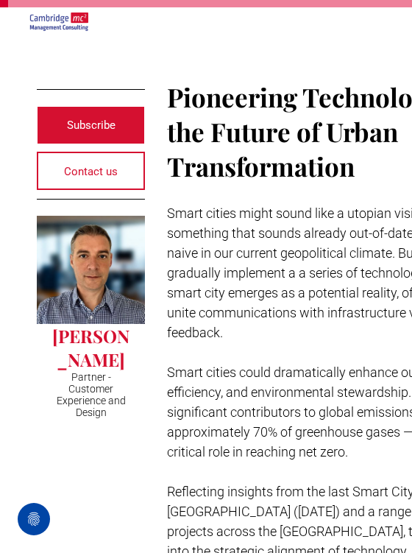 The image size is (412, 553). Describe the element at coordinates (91, 125) in the screenshot. I see `span: Subscribe` at that location.